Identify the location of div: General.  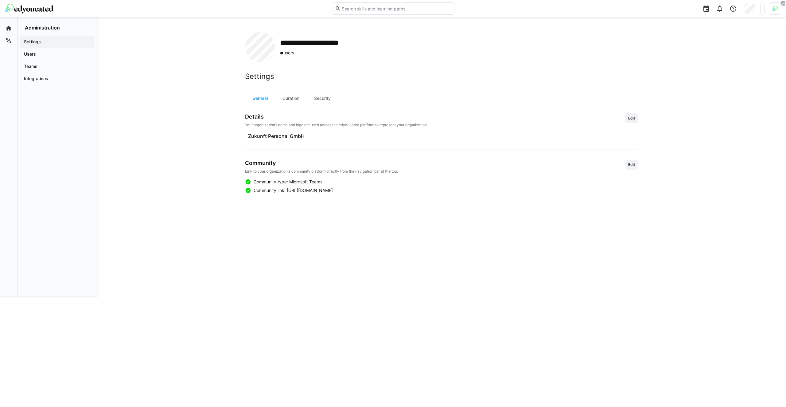
(260, 98).